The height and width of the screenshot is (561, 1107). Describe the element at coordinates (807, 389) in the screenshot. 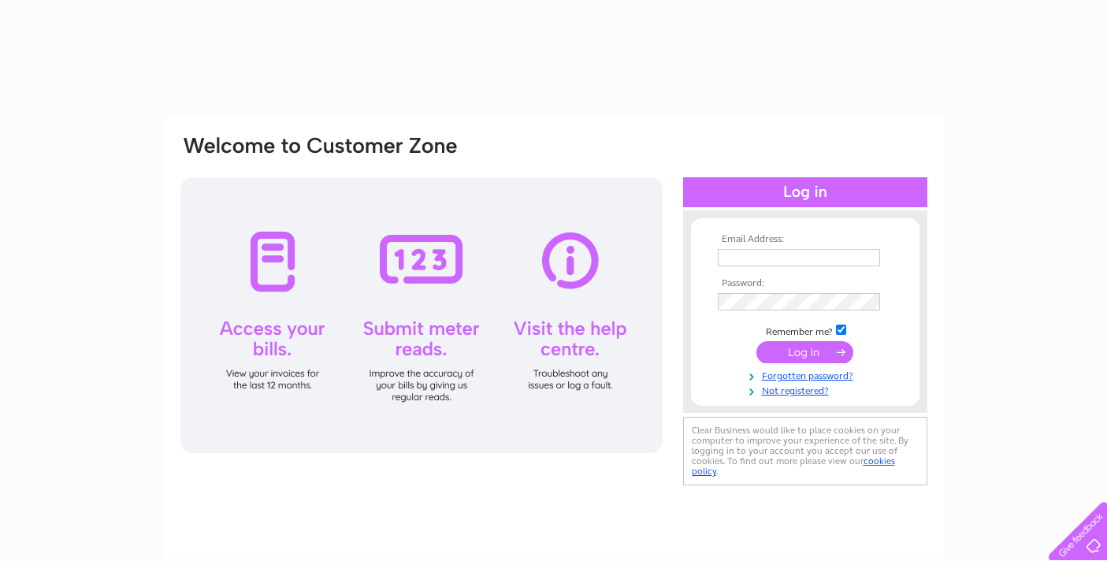

I see `a: Not registered?` at that location.